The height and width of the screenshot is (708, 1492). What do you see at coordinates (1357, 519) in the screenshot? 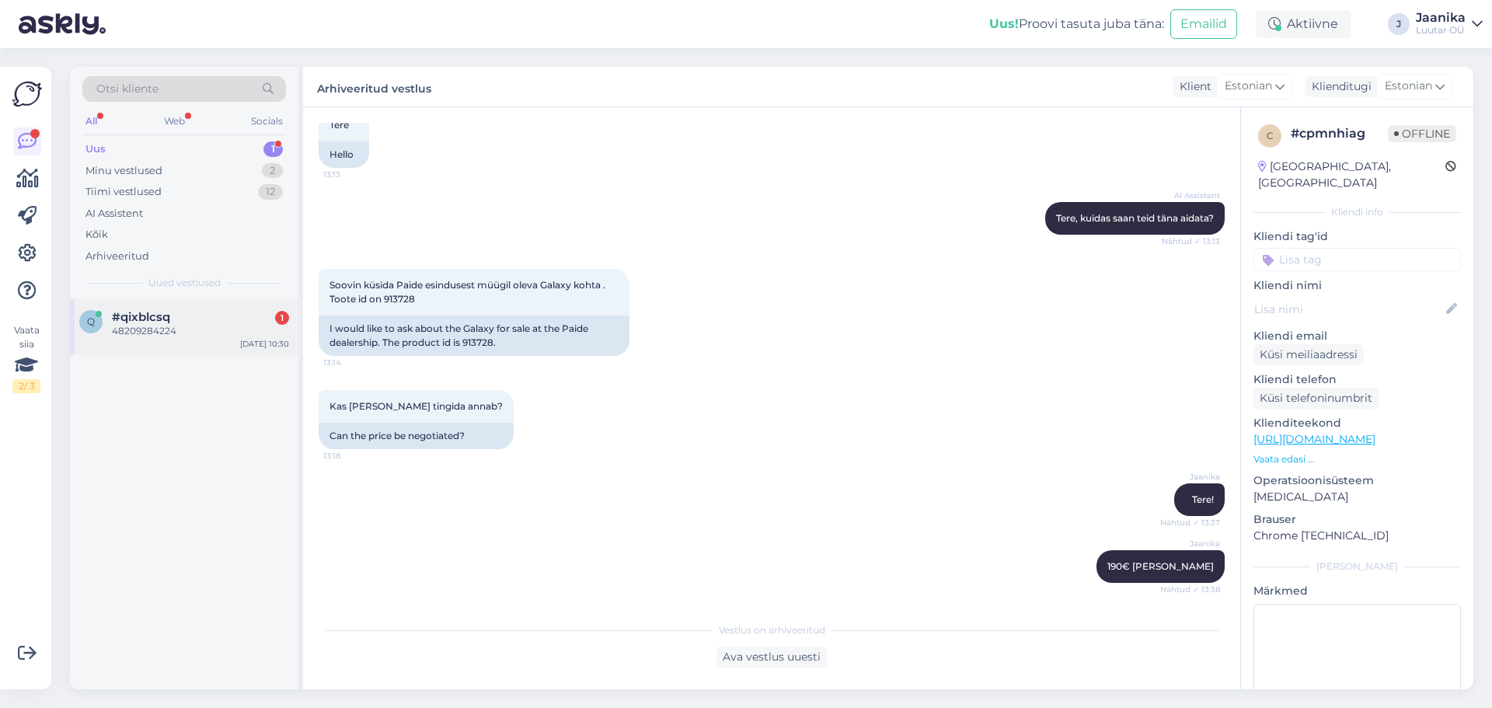
I see `p: Brauser` at bounding box center [1357, 519].